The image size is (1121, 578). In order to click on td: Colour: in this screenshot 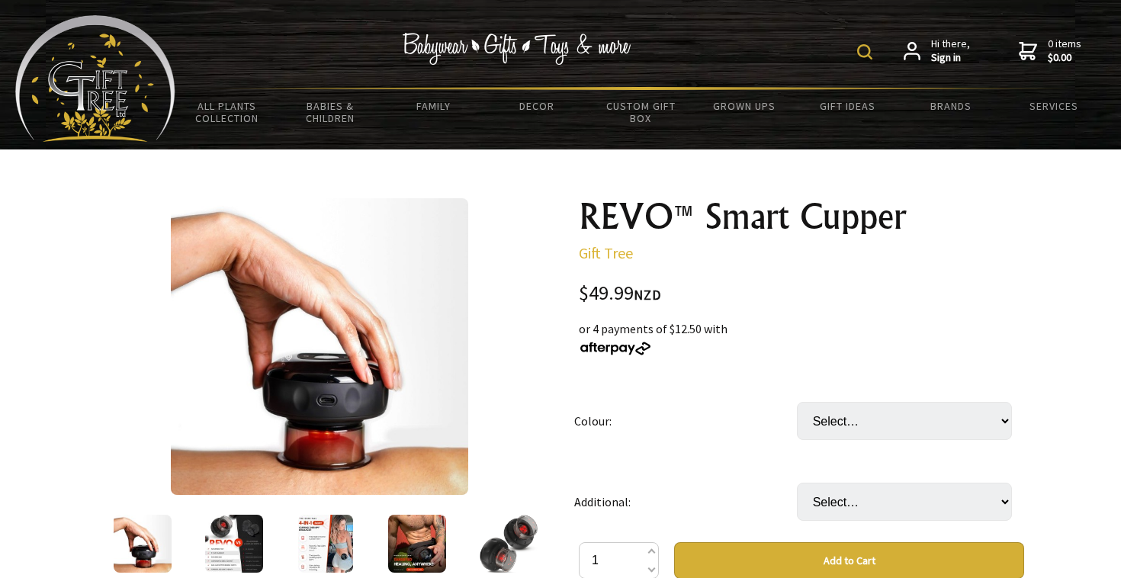, I will do `click(686, 421)`.